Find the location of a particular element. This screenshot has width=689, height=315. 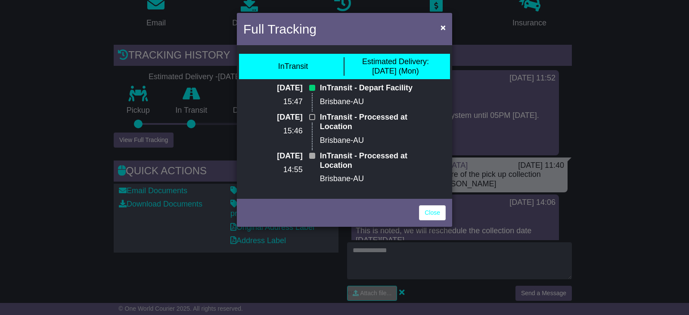

a: Close is located at coordinates (432, 213).